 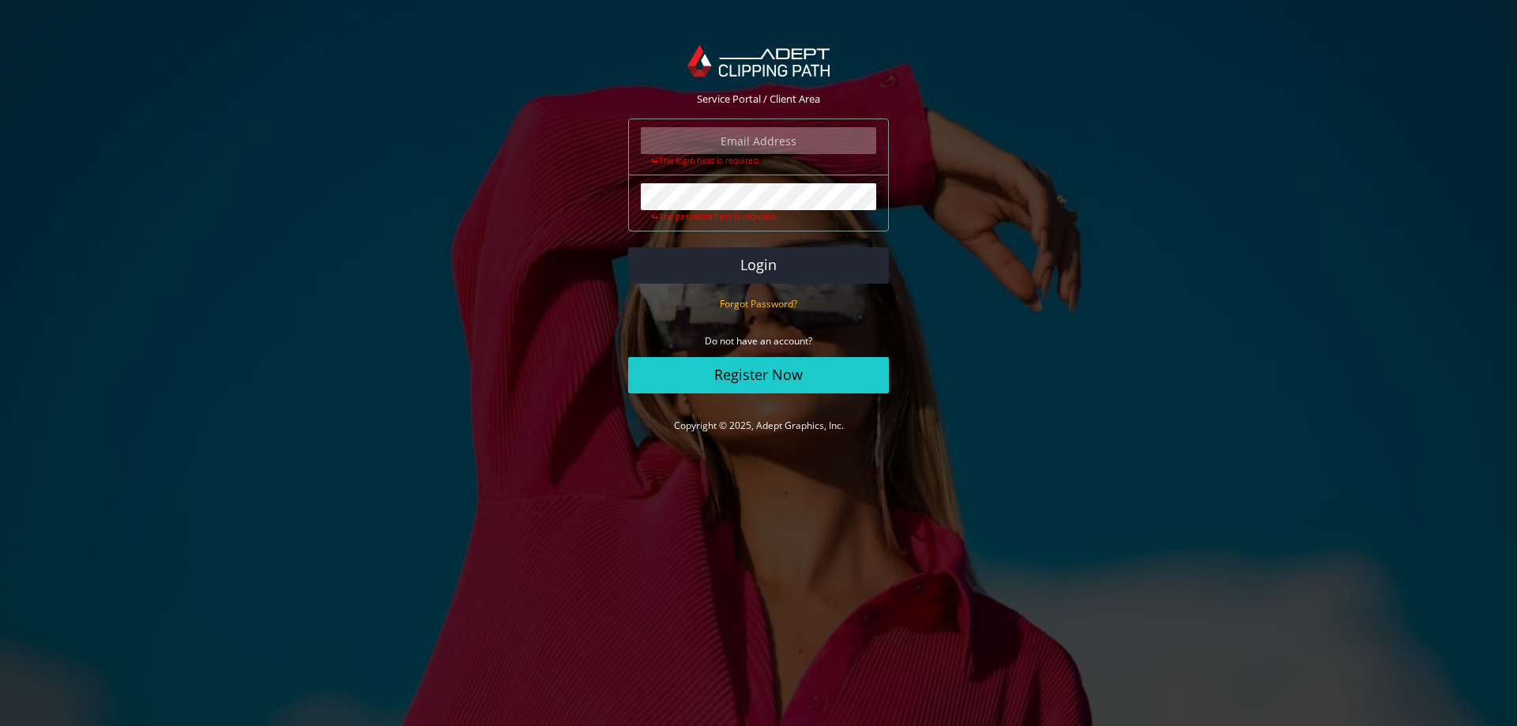 What do you see at coordinates (759, 160) in the screenshot?
I see `div: The login field is required.` at bounding box center [759, 160].